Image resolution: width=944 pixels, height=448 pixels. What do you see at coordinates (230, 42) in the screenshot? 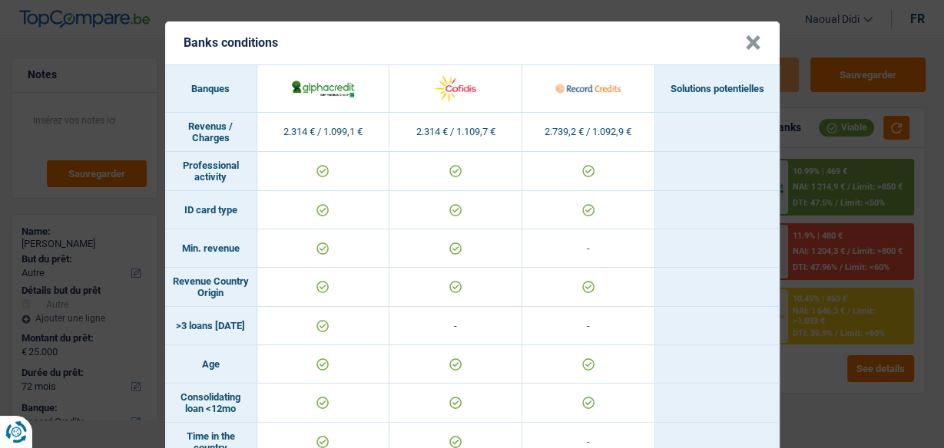
I see `h5: Banks conditions` at bounding box center [230, 42].